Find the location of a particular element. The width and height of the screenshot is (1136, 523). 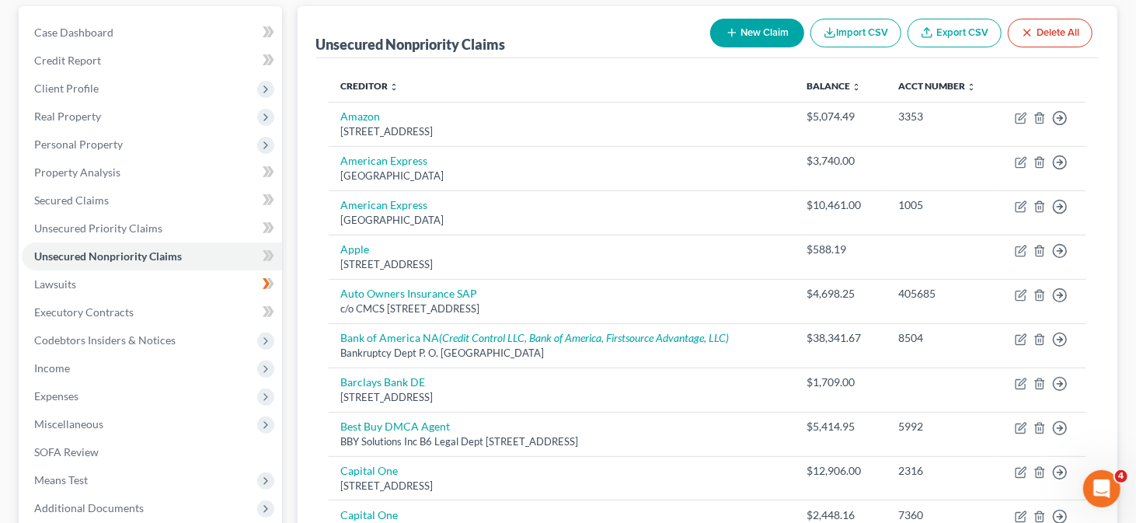

span: Secured Claims is located at coordinates (72, 200).